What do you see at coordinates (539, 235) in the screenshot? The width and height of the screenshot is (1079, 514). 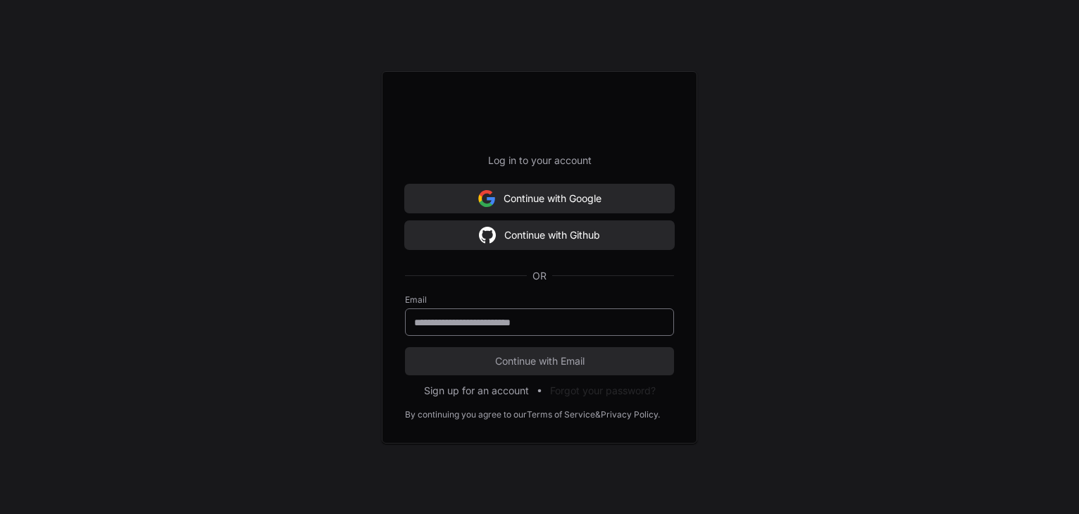 I see `button: Continue with Github` at bounding box center [539, 235].